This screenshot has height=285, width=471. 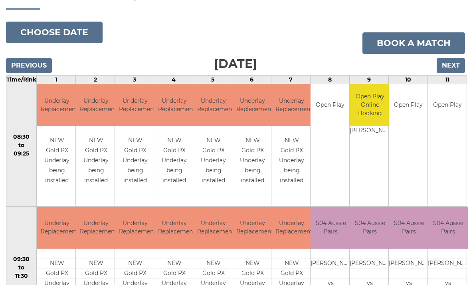 What do you see at coordinates (370, 105) in the screenshot?
I see `td: Open Play Online Booking` at bounding box center [370, 105].